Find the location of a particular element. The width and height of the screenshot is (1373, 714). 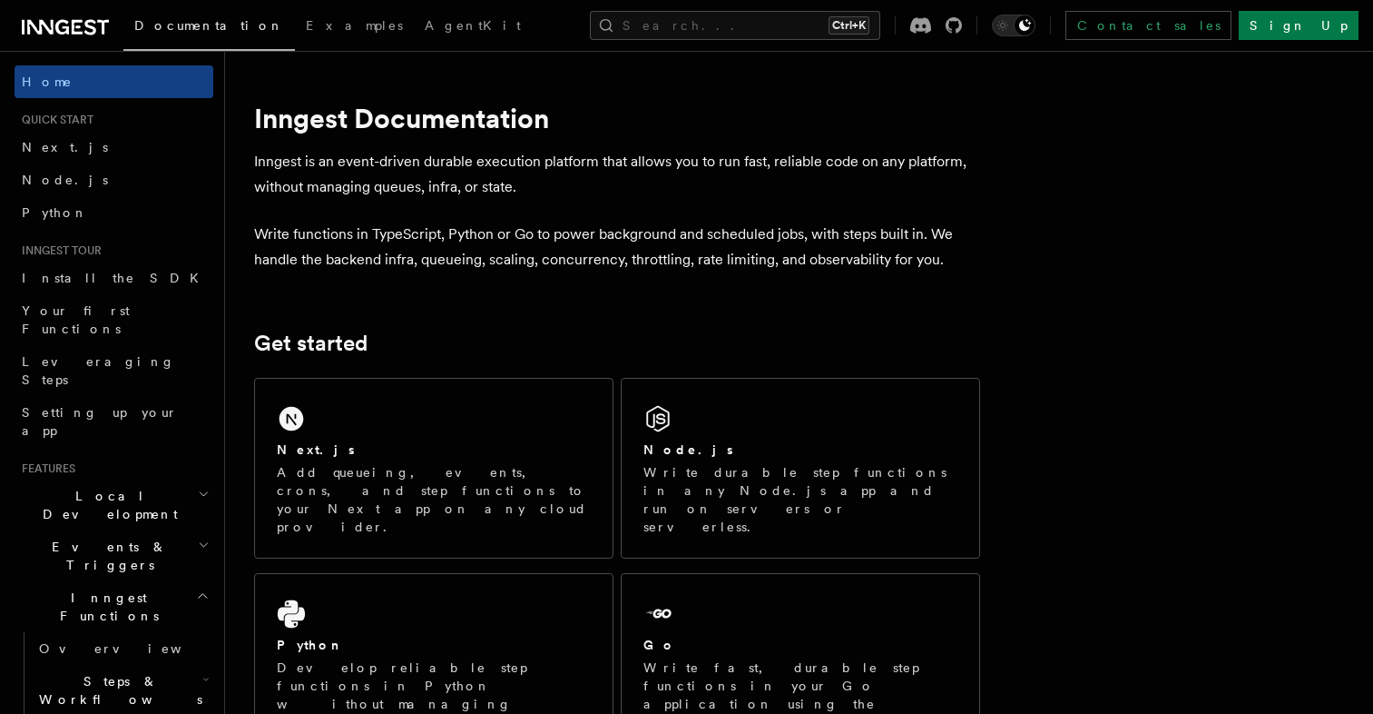

a: Node.js is located at coordinates (113, 180).